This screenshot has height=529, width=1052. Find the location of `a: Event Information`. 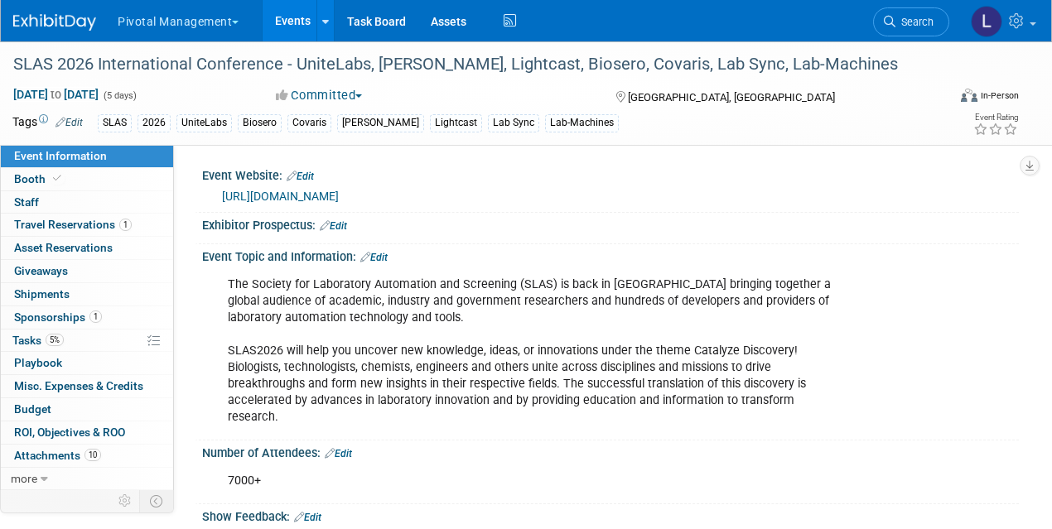

a: Event Information is located at coordinates (87, 156).